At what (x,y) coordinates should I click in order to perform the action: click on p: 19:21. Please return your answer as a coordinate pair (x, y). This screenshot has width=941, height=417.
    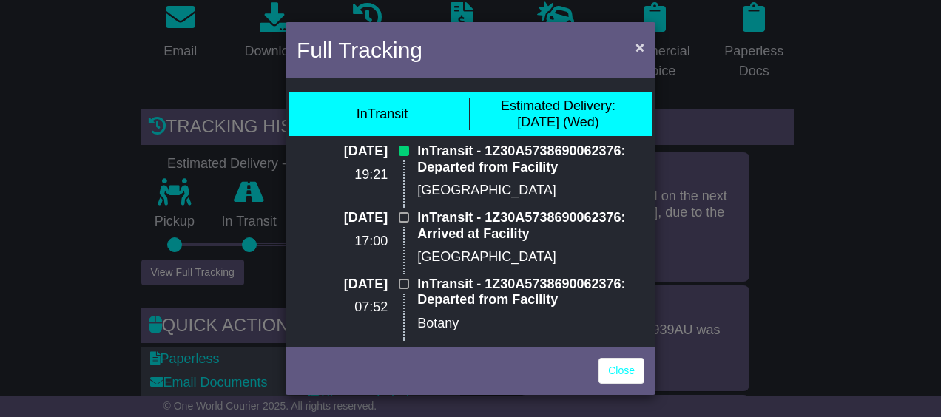
    Looking at the image, I should click on (342, 175).